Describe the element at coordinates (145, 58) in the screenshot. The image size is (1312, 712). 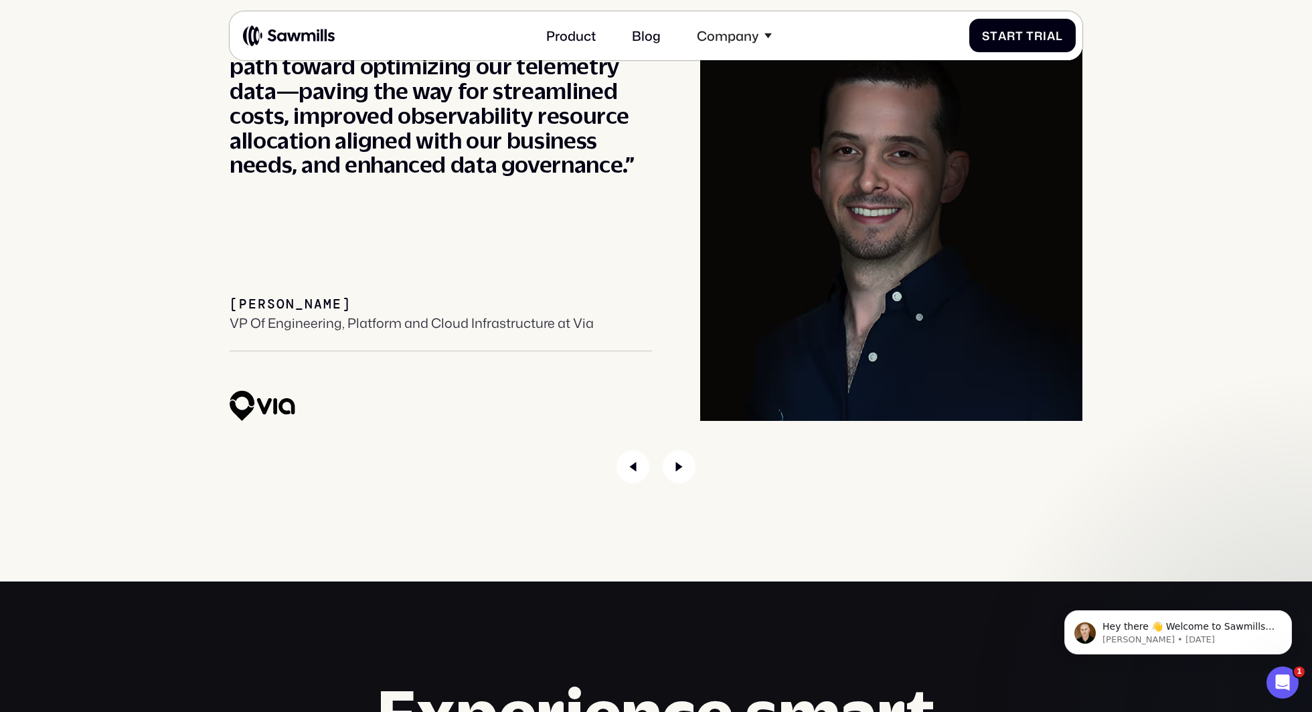
I see `p: Message from Winston, sent 17w ago` at that location.